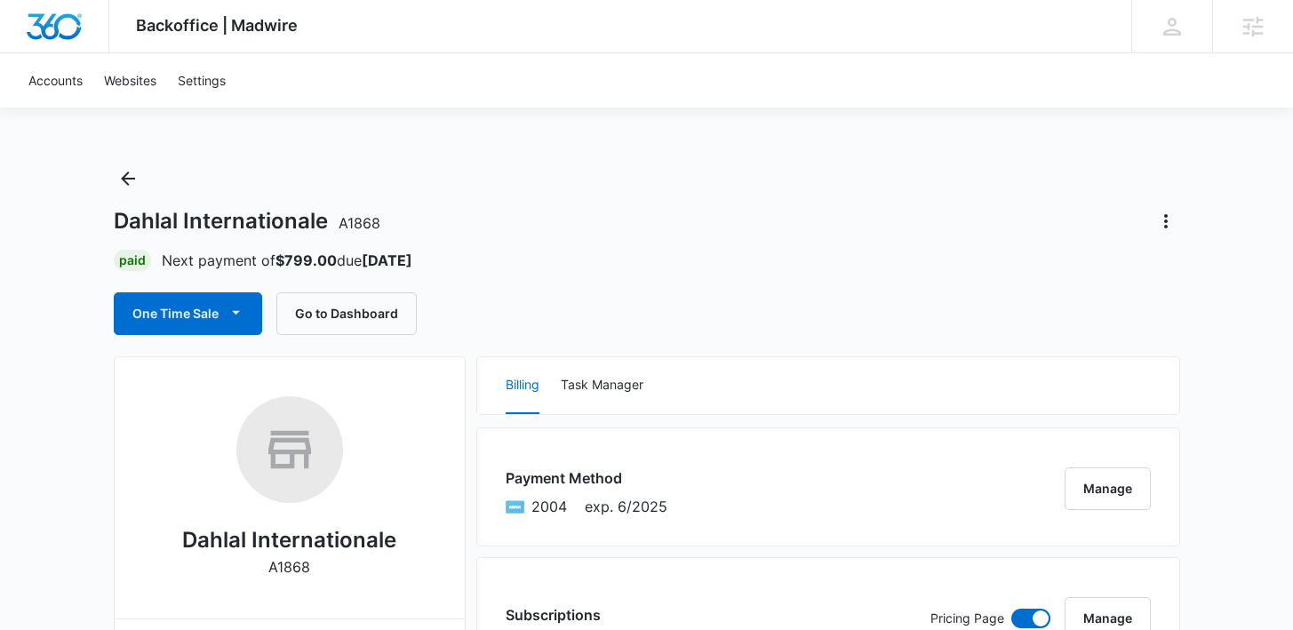 Image resolution: width=1293 pixels, height=630 pixels. Describe the element at coordinates (553, 615) in the screenshot. I see `h3: Subscriptions` at that location.